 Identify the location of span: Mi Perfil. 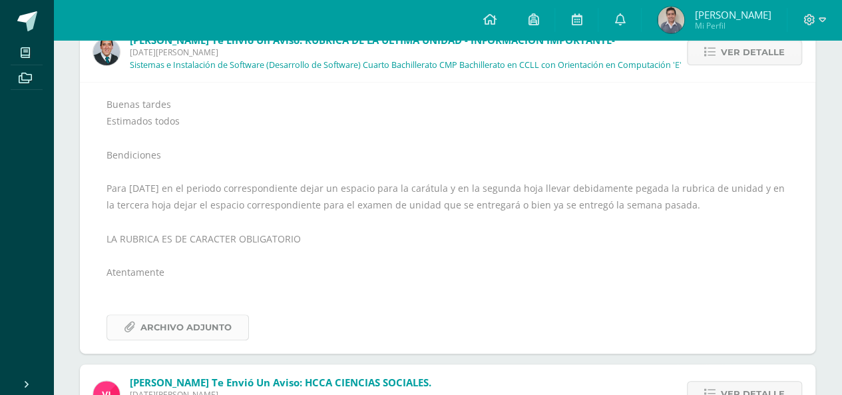
(732, 25).